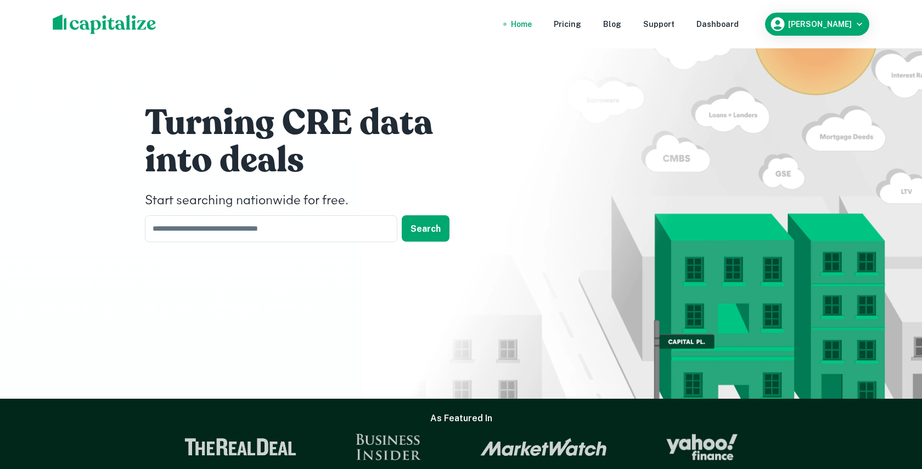  Describe the element at coordinates (717, 24) in the screenshot. I see `a: Dashboard` at that location.